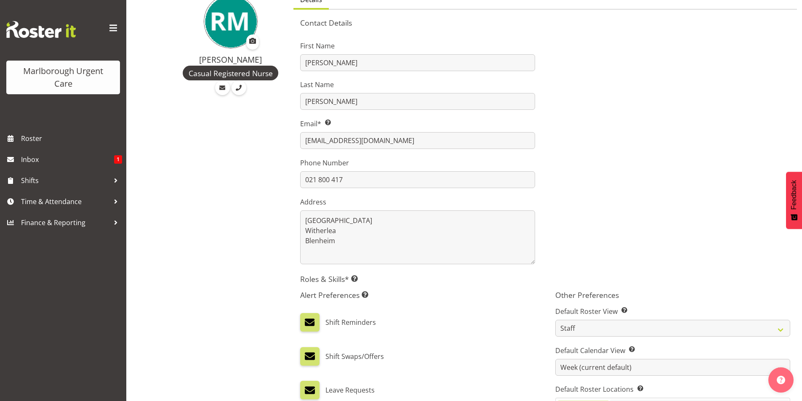  What do you see at coordinates (545, 279) in the screenshot?
I see `h5: Roles & Skills*` at bounding box center [545, 279].